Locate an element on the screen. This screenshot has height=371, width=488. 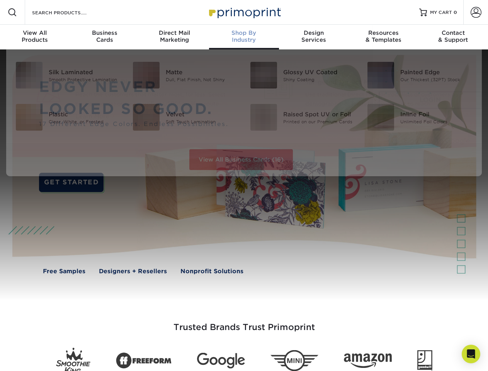
input: SEARCH PRODUCTS..... is located at coordinates (69, 12).